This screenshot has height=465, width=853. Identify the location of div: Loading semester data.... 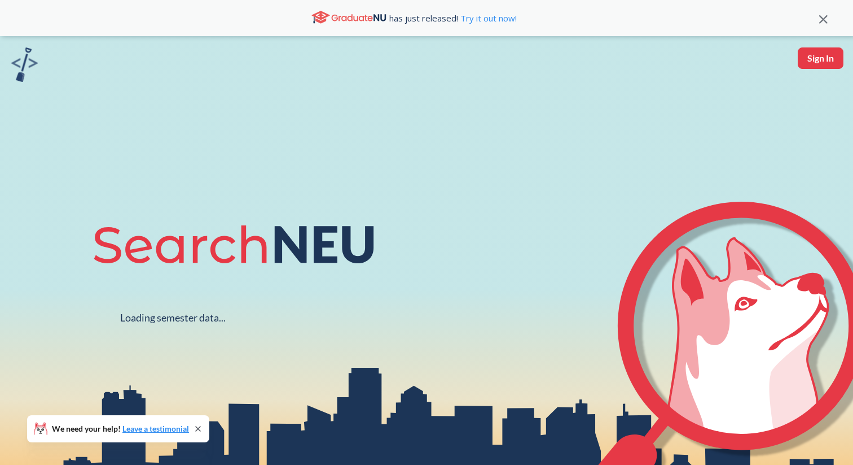
(173, 317).